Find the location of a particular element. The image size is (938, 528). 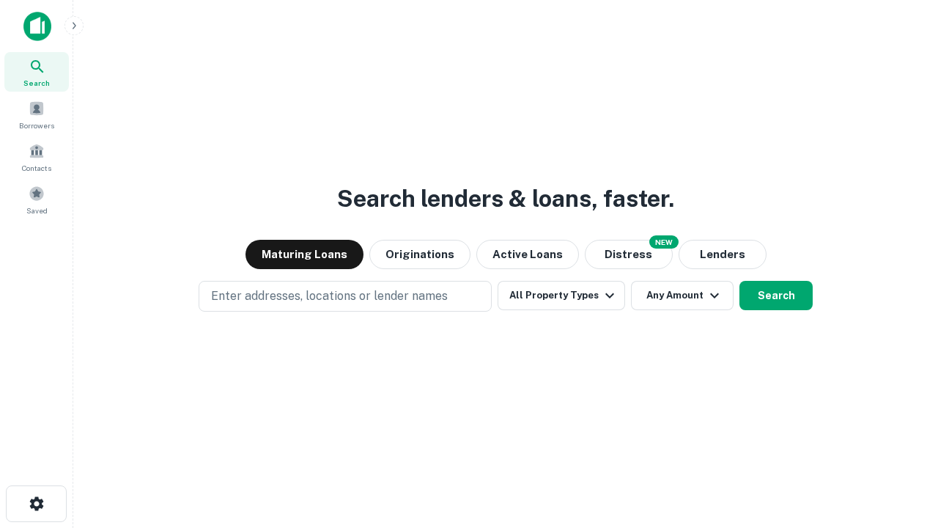

button: Search distressed loans with lien and other non-mortgage details. is located at coordinates (629, 254).